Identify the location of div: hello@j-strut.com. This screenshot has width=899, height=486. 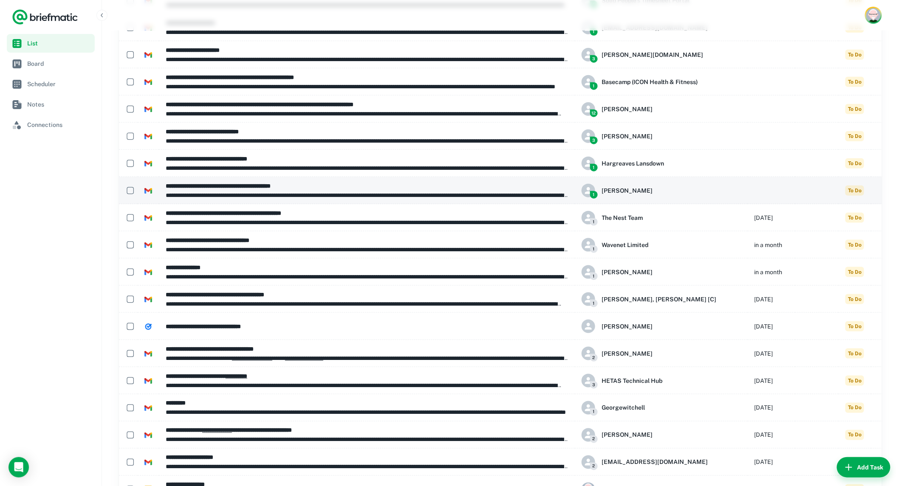
(661, 462).